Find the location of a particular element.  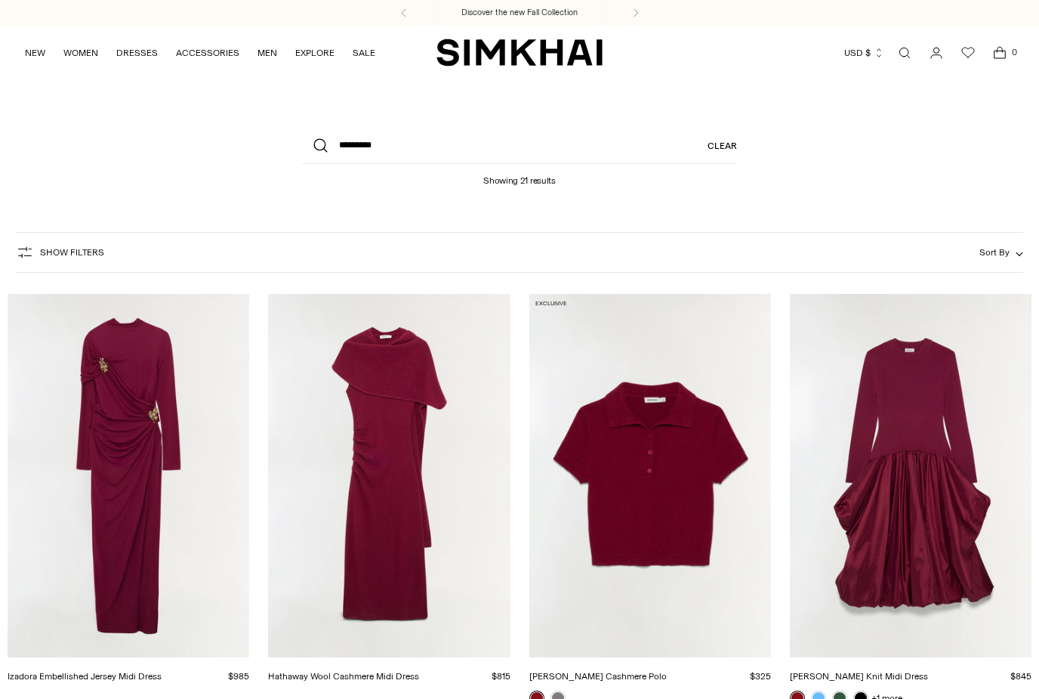

span: Sort By is located at coordinates (995, 252).